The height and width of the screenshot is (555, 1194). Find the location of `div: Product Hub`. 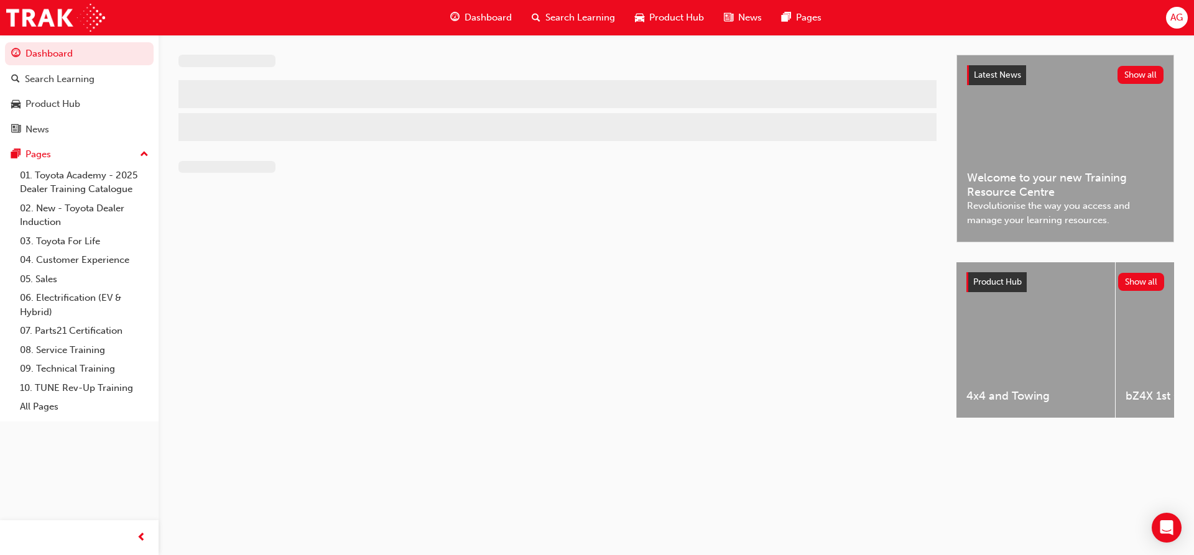

div: Product Hub is located at coordinates (53, 104).